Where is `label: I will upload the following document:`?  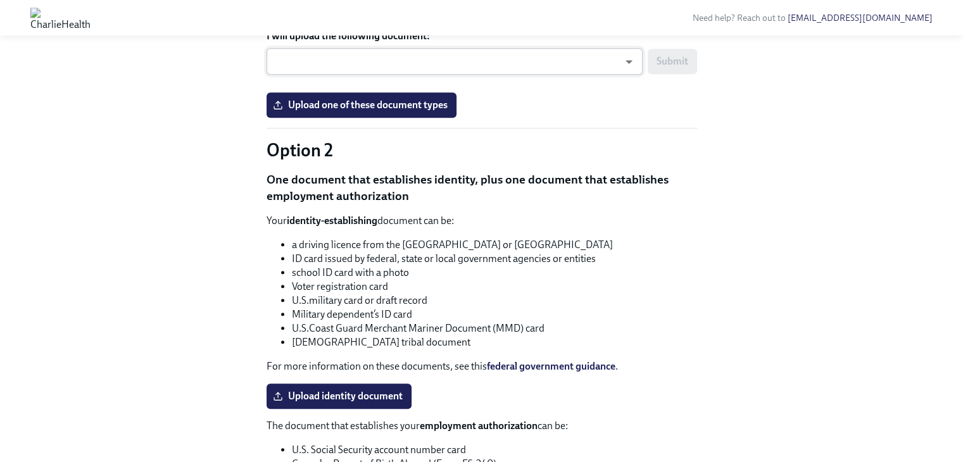 label: I will upload the following document: is located at coordinates (482, 36).